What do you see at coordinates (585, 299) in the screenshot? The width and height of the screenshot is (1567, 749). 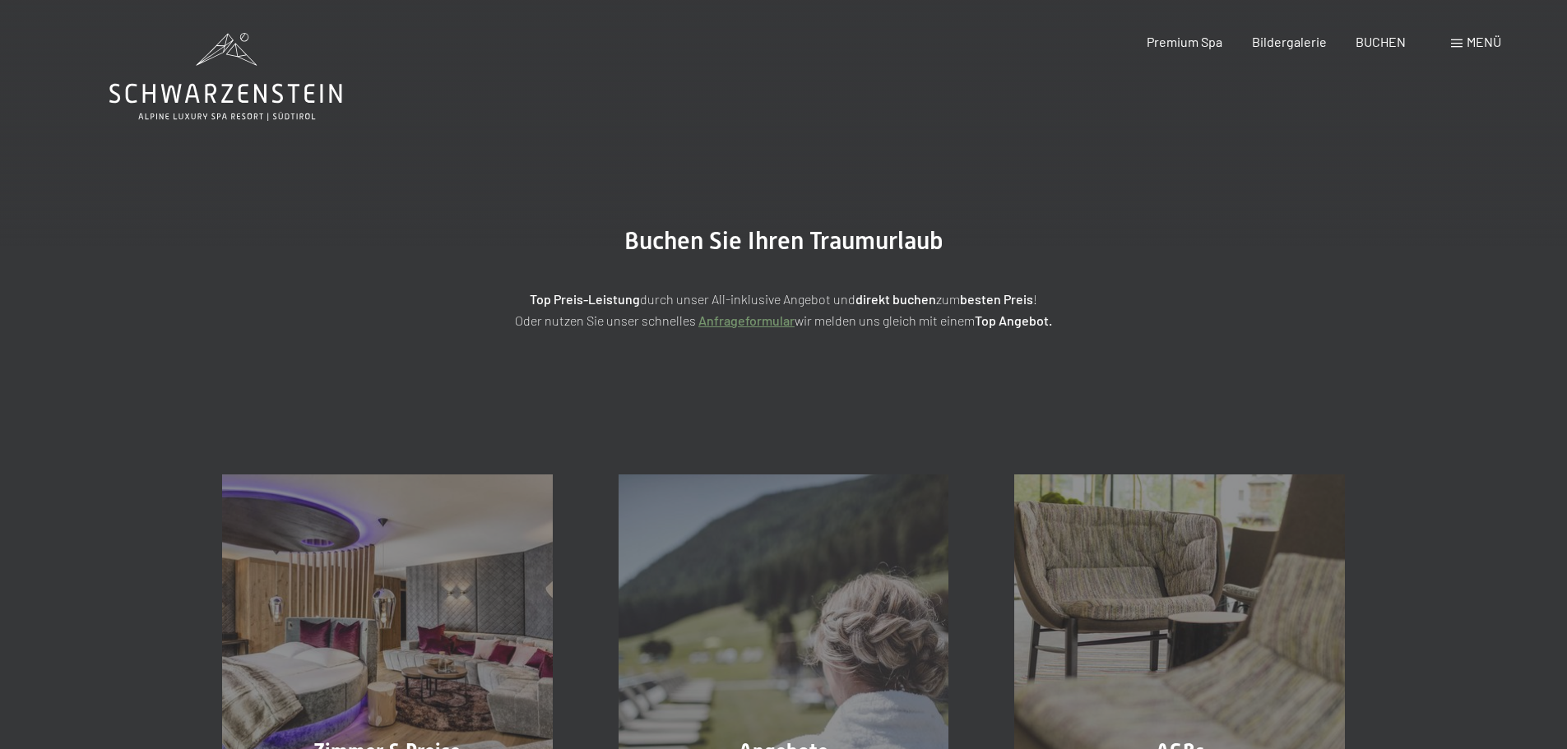 I see `strong: Top Preis-Leistung` at bounding box center [585, 299].